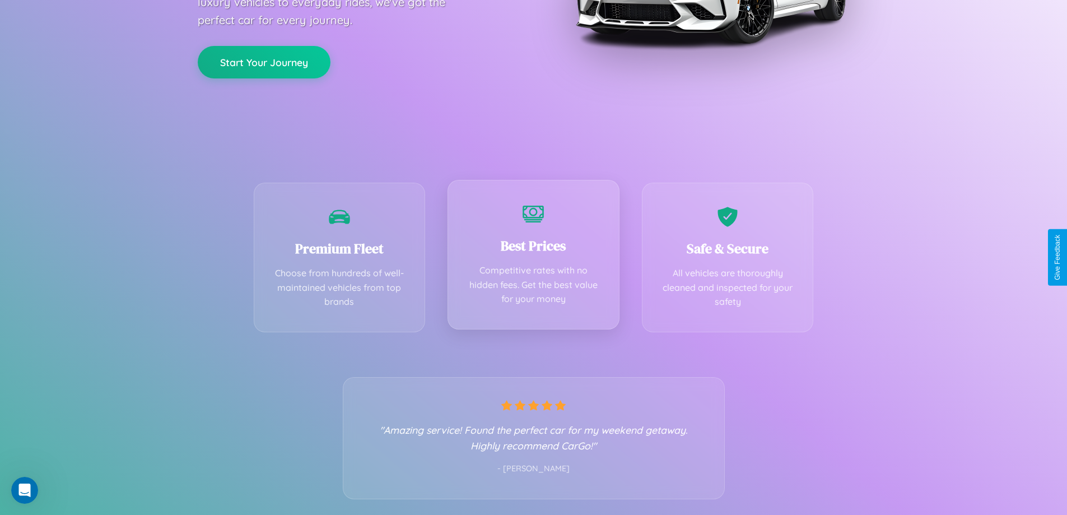 This screenshot has height=515, width=1067. Describe the element at coordinates (533, 285) in the screenshot. I see `p: Competitive rates with no hidden fees. Get the best value for your money` at that location.